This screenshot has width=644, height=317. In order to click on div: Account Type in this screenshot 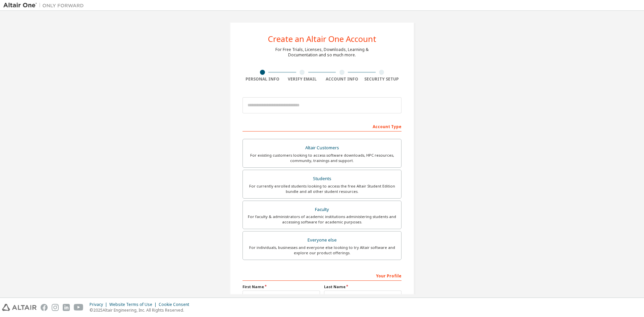, I will do `click(322, 126)`.